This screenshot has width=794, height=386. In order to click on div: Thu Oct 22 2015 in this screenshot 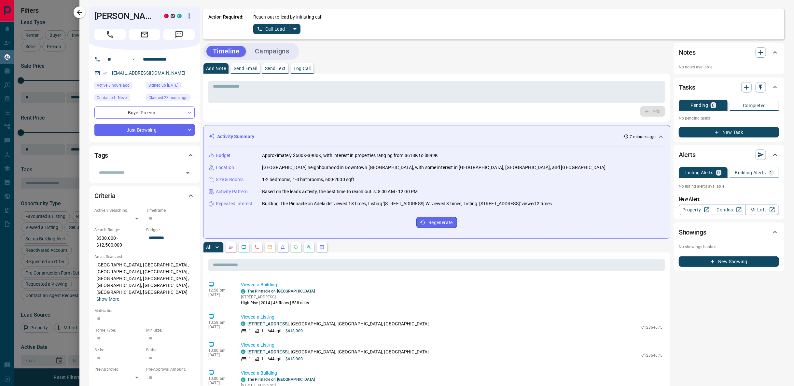, I will do `click(170, 86)`.